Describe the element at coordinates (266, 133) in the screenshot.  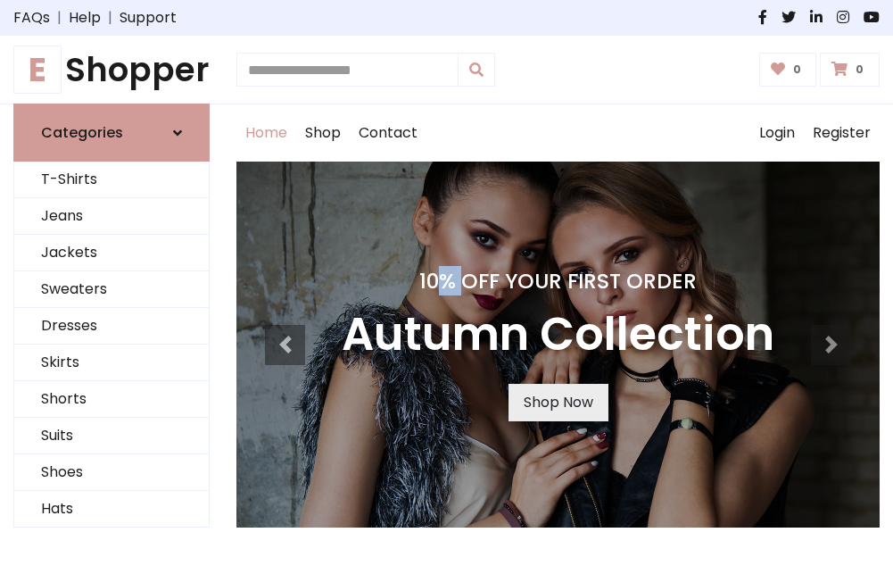
I see `a: Home` at that location.